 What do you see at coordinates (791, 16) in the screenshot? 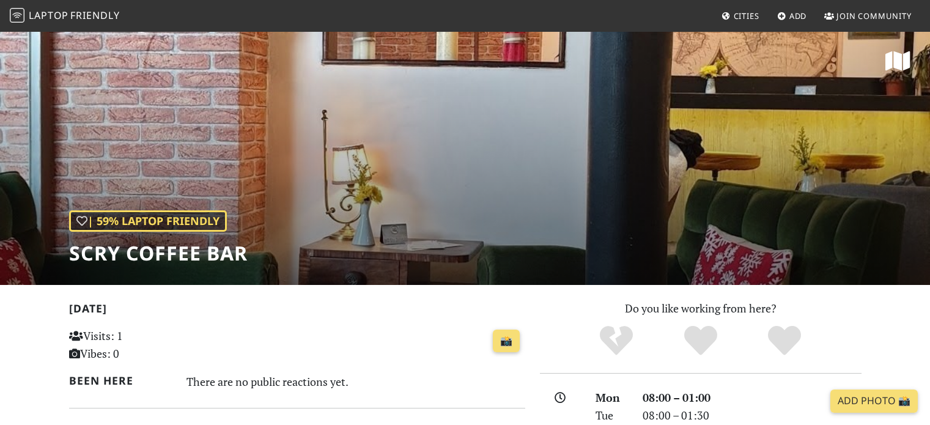
I see `a: Add` at bounding box center [791, 16].